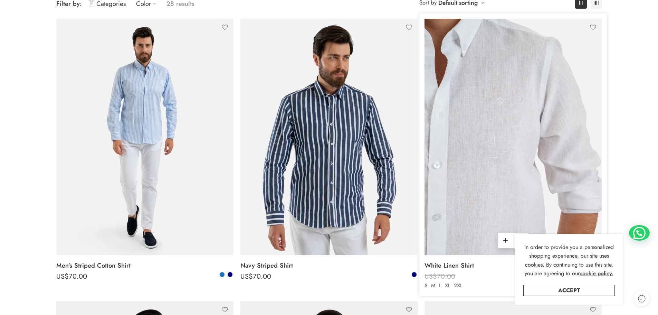 The image size is (658, 315). Describe the element at coordinates (569, 290) in the screenshot. I see `a: Accept` at that location.